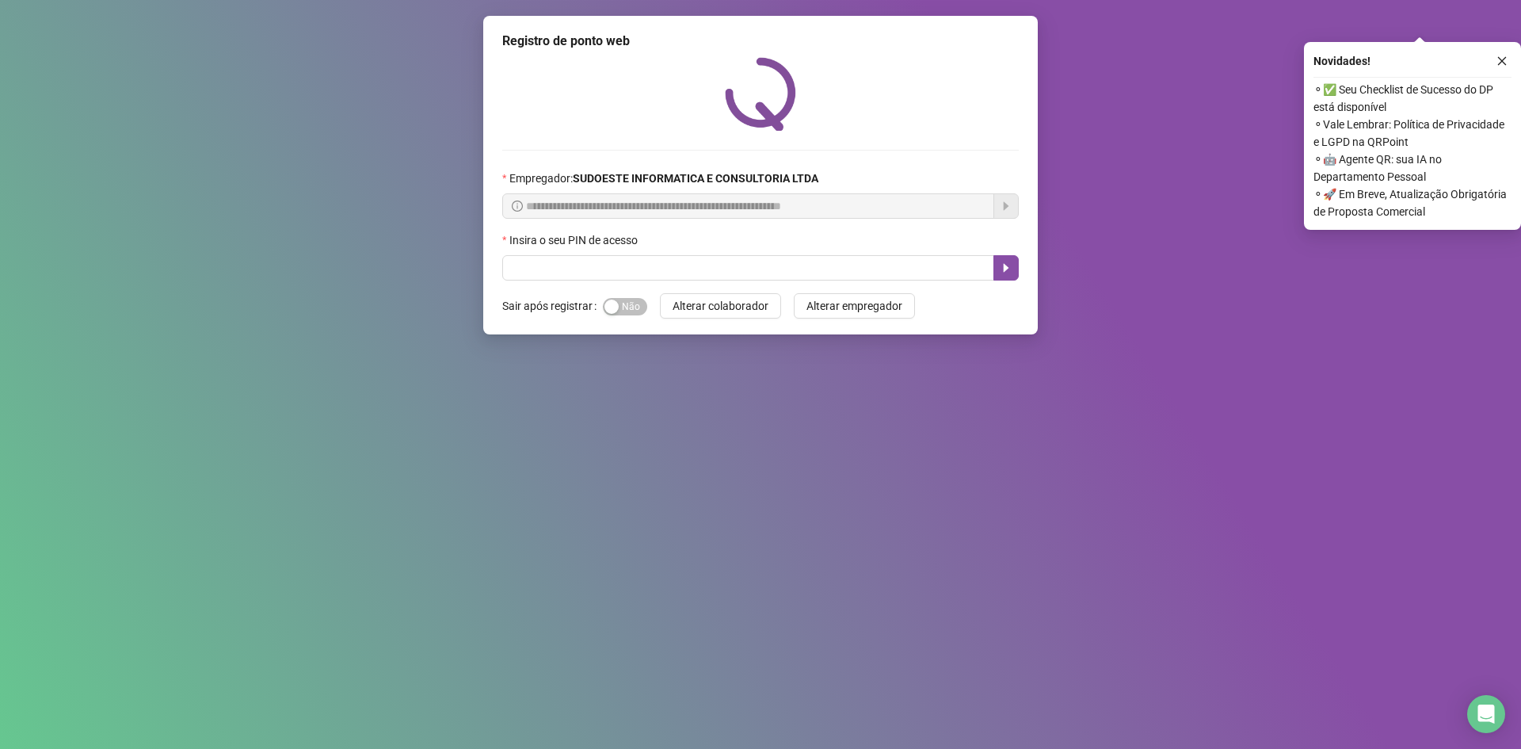  What do you see at coordinates (552, 306) in the screenshot?
I see `label: Sair após registrar` at bounding box center [552, 306].